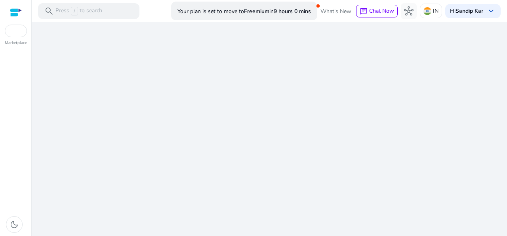  Describe the element at coordinates (14, 224) in the screenshot. I see `span: dark_mode` at that location.